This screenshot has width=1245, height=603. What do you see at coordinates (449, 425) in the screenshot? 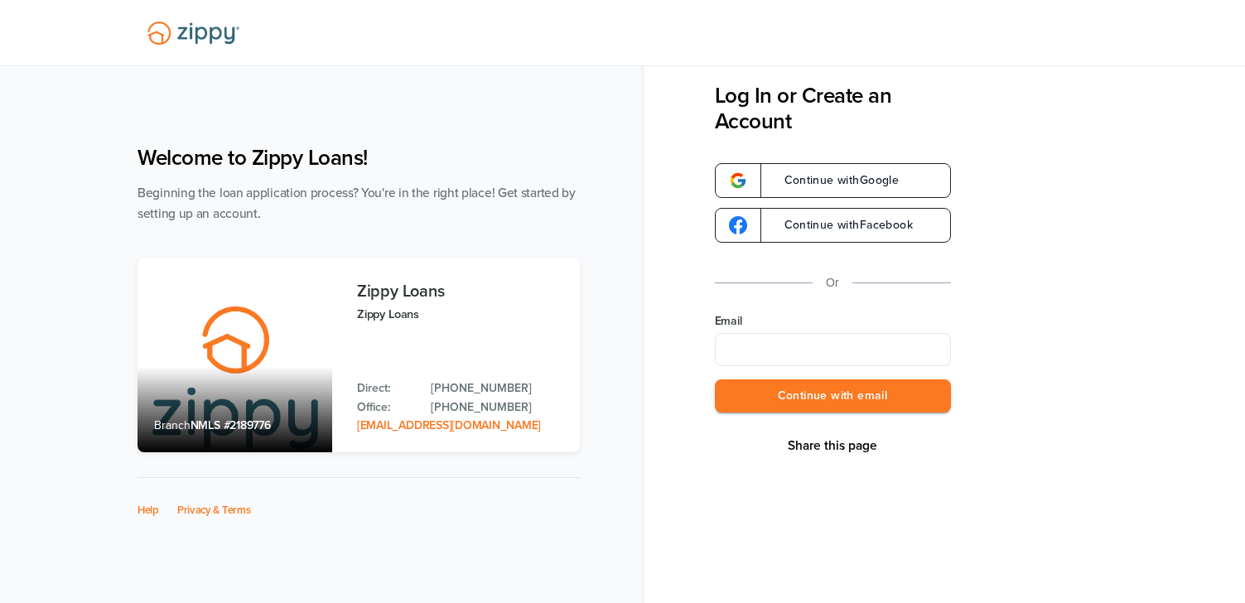
I see `a: Email Address: zippyguide@zippymh.com` at bounding box center [449, 425].